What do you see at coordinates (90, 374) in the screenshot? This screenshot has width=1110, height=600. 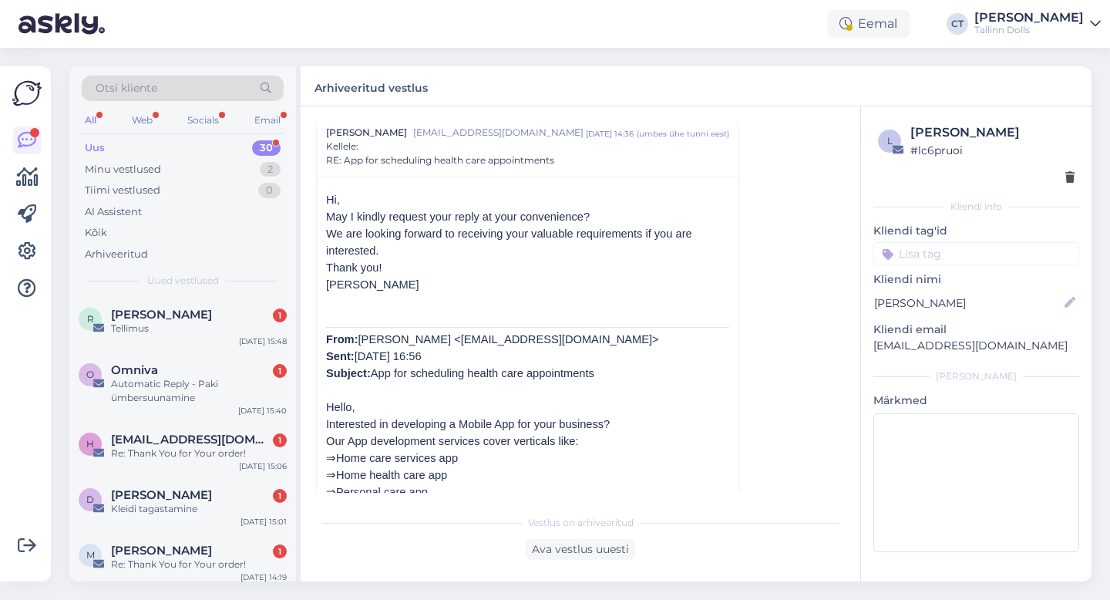 I see `span: O` at bounding box center [90, 374].